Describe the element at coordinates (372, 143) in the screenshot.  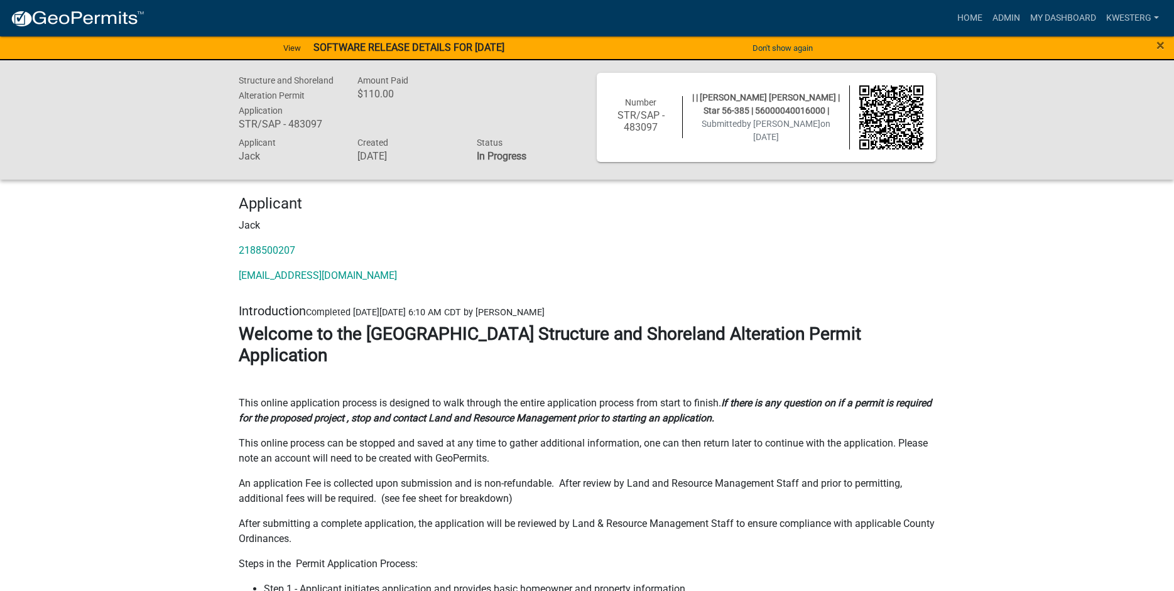
I see `span: Created` at that location.